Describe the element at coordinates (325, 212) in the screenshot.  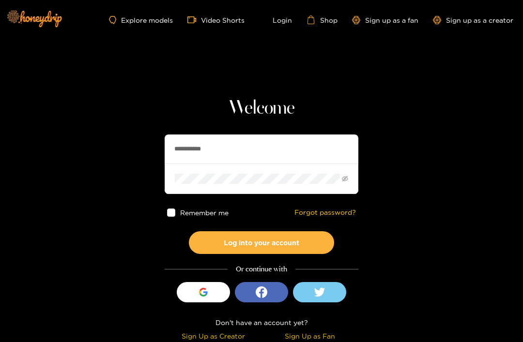
I see `a: Forgot password?` at that location.